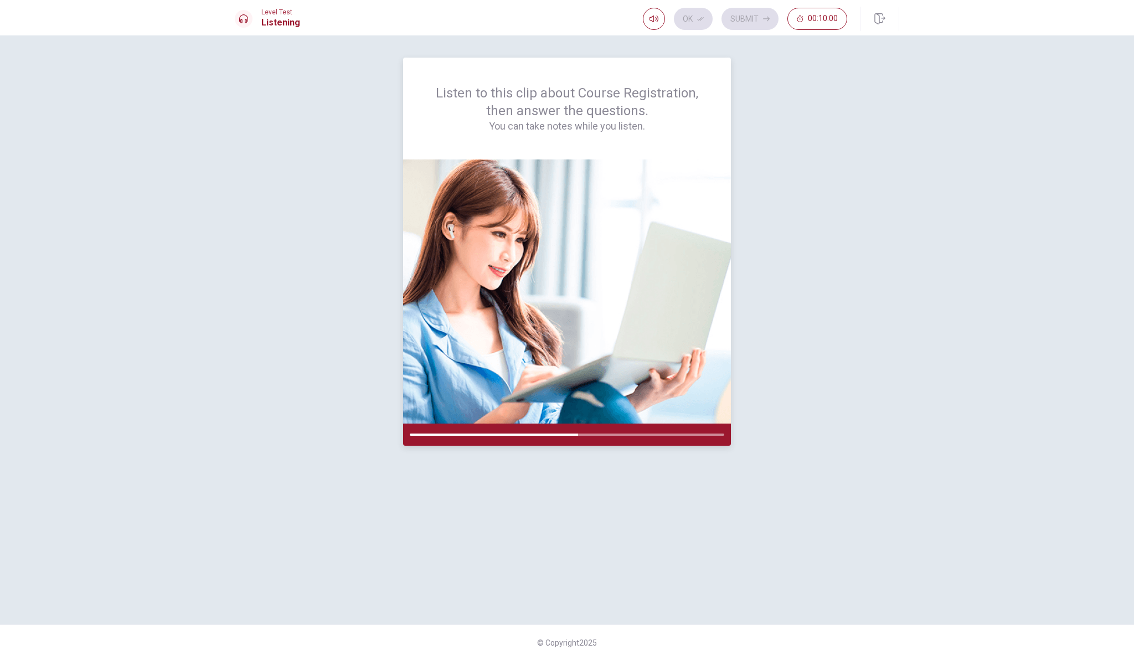  Describe the element at coordinates (281, 12) in the screenshot. I see `span: Level Test` at that location.